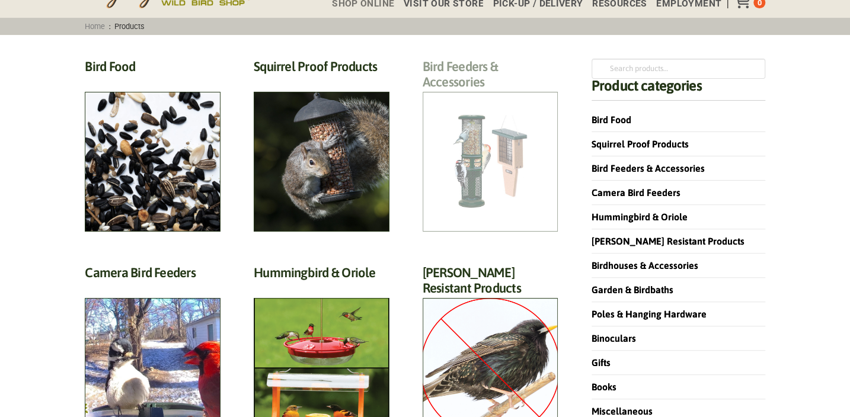 This screenshot has height=417, width=850. What do you see at coordinates (604, 387) in the screenshot?
I see `a: Books` at bounding box center [604, 387].